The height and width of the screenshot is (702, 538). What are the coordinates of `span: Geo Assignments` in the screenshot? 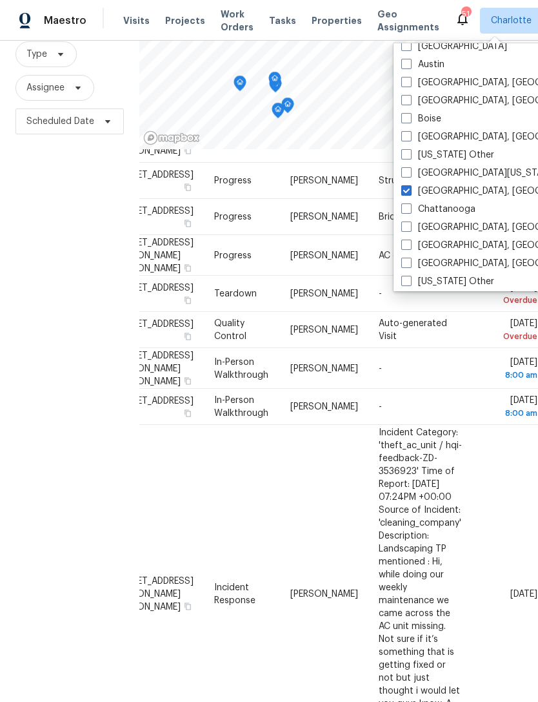 It's located at (409, 21).